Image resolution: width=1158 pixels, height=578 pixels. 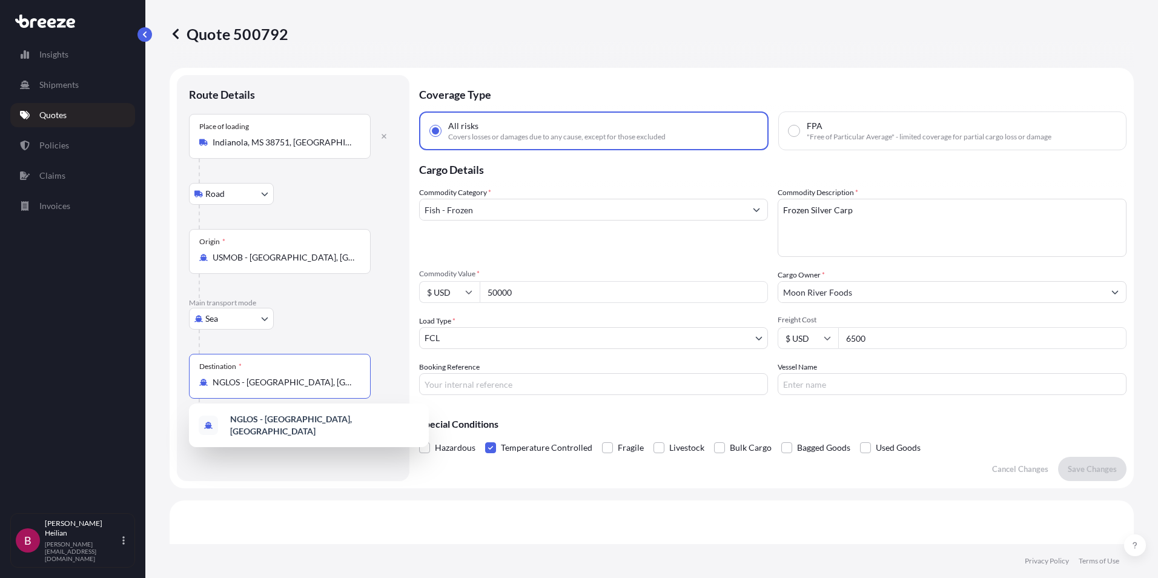 What do you see at coordinates (751, 448) in the screenshot?
I see `span: Bulk Cargo` at bounding box center [751, 448].